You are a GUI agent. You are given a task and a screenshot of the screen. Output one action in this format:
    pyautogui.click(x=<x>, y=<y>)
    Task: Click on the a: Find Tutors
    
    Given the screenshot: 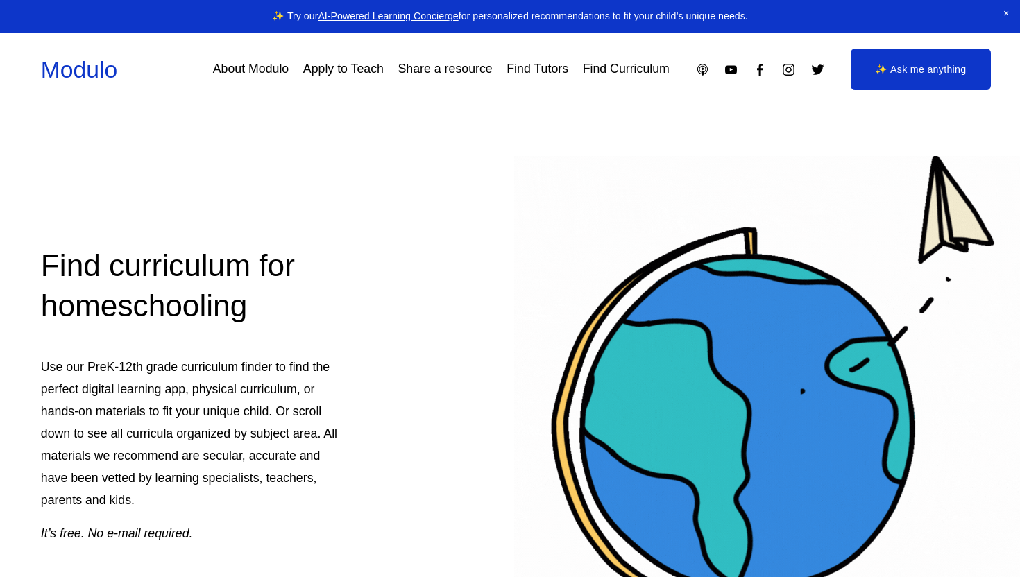 What is the action you would take?
    pyautogui.click(x=537, y=70)
    